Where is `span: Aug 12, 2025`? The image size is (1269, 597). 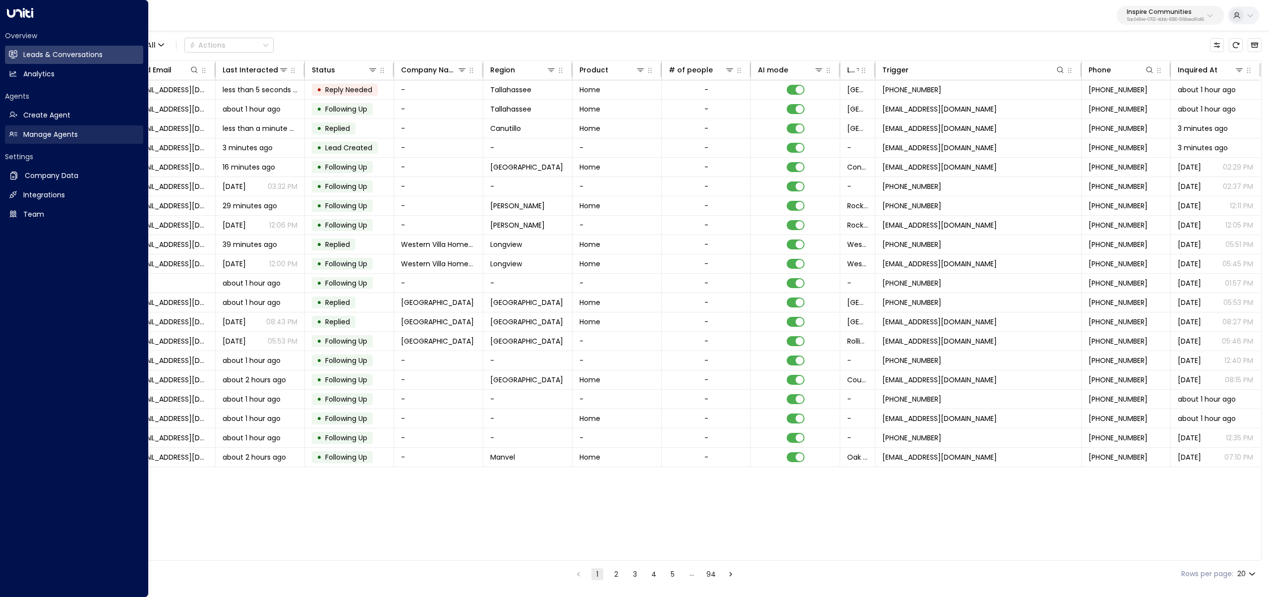 span: Aug 12, 2025 is located at coordinates (1190, 244).